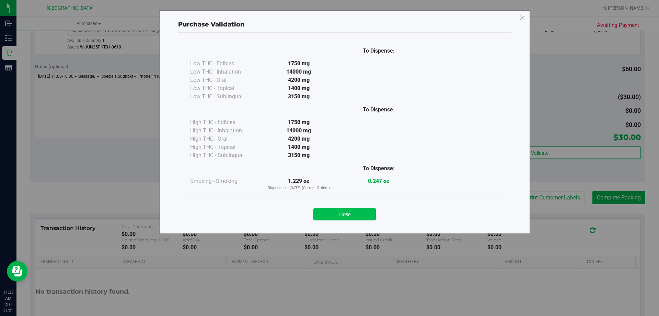  I want to click on div: High THC - Inhalation, so click(225, 130).